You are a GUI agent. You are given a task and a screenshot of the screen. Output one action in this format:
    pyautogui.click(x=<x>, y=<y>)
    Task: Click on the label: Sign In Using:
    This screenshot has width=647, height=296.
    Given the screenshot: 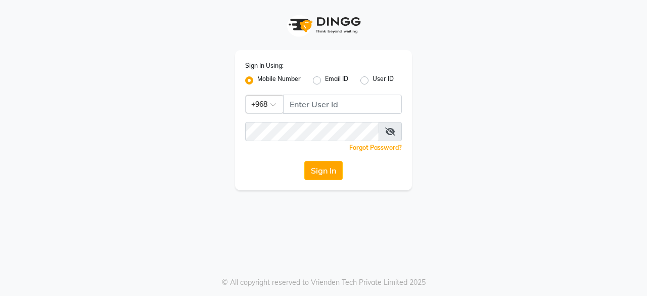 What is the action you would take?
    pyautogui.click(x=264, y=66)
    